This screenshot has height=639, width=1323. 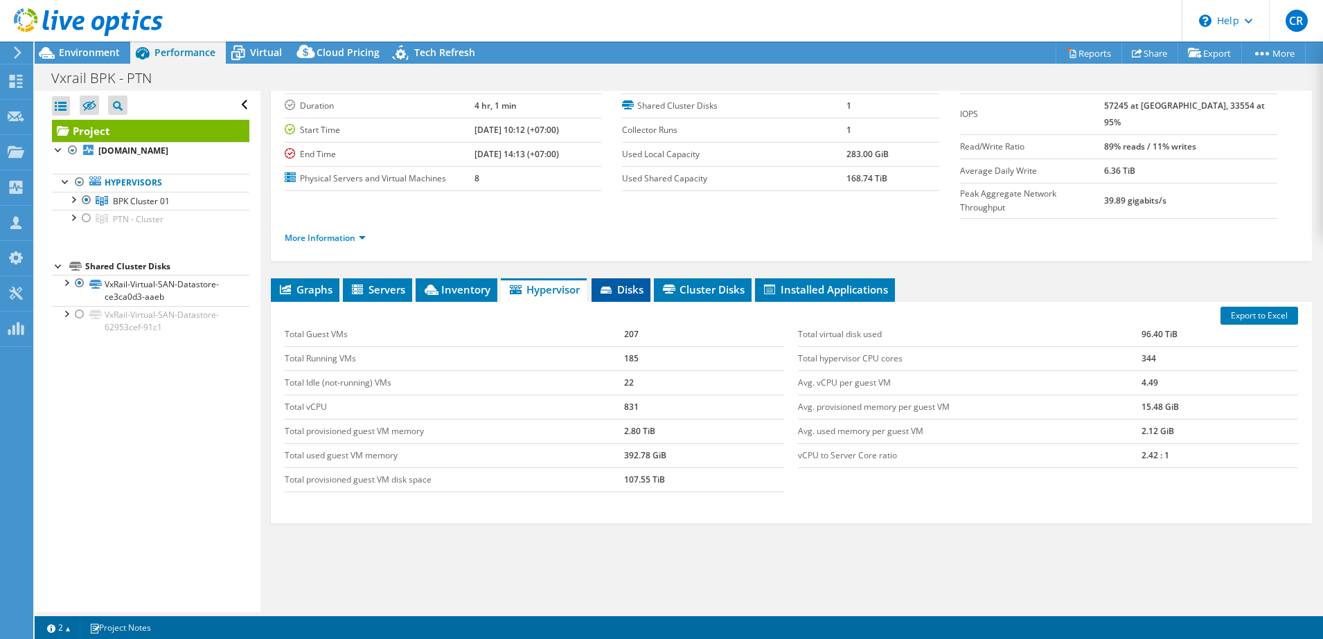 What do you see at coordinates (454, 358) in the screenshot?
I see `td: Total Running VMs` at bounding box center [454, 358].